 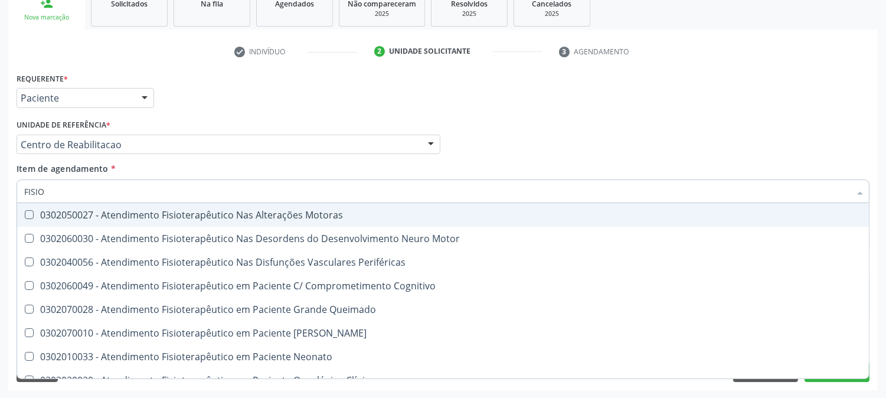 What do you see at coordinates (47, 17) in the screenshot?
I see `div: Nova marcação` at bounding box center [47, 17].